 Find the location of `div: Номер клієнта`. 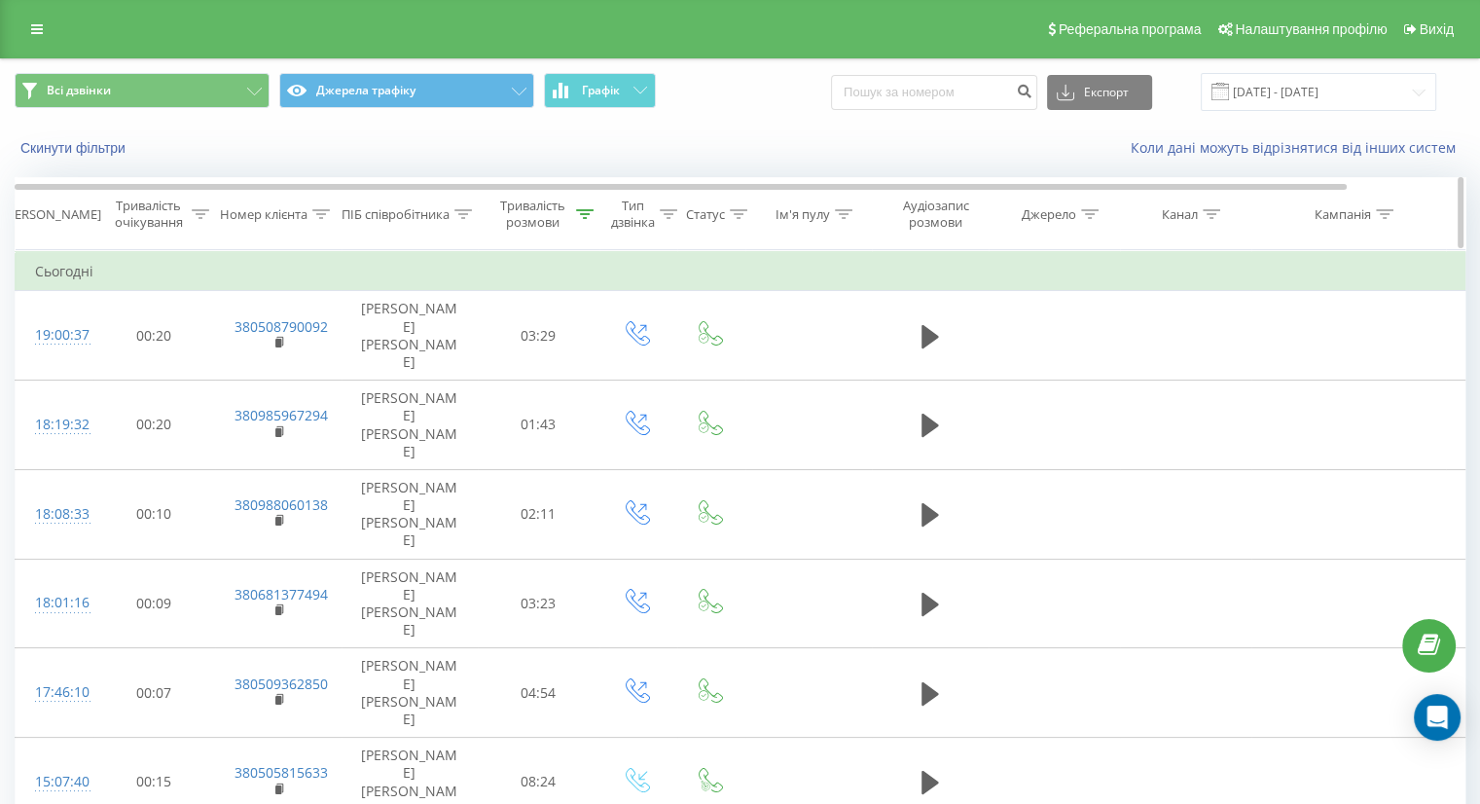

div: Номер клієнта is located at coordinates (264, 214).